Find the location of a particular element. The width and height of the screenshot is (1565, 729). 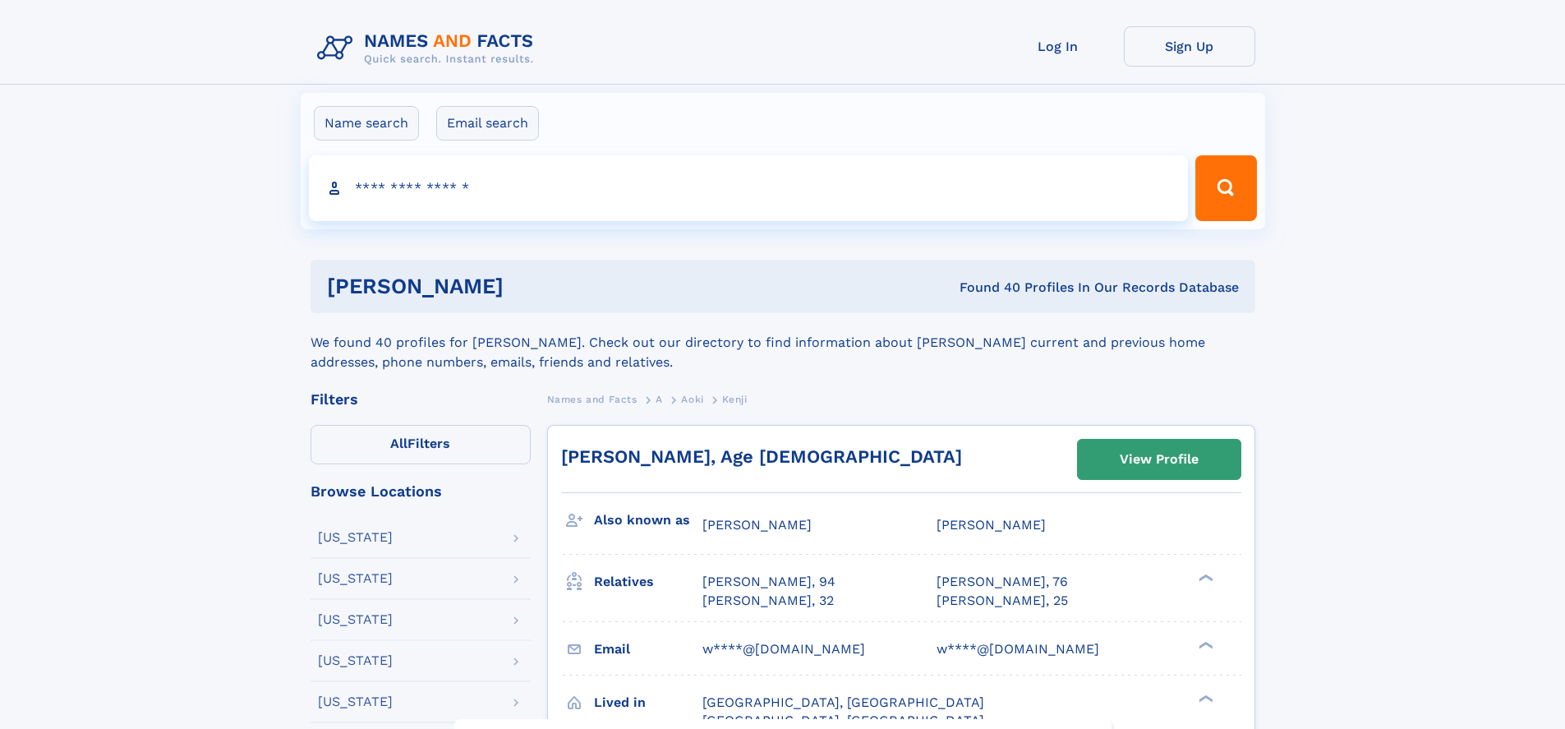

button: Search Button is located at coordinates (1226, 188).